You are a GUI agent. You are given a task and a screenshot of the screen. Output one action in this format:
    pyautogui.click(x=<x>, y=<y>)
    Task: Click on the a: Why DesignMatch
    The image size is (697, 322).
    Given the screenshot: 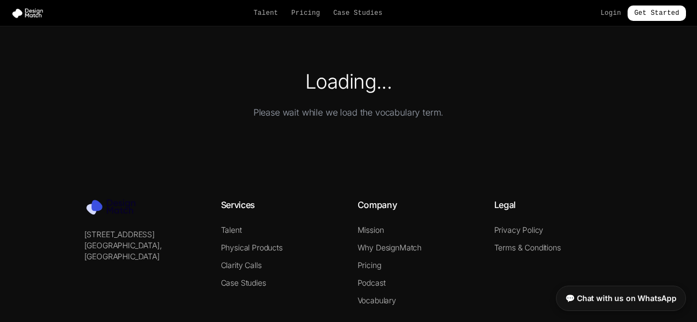 What is the action you would take?
    pyautogui.click(x=390, y=247)
    